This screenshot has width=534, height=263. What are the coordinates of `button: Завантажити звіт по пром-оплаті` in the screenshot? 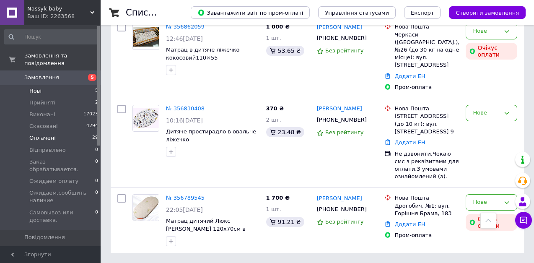 It's located at (250, 13).